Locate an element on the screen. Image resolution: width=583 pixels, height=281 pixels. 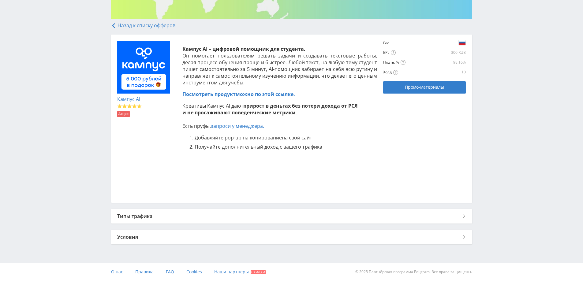
a: запроси у менеджера. is located at coordinates (238, 126).